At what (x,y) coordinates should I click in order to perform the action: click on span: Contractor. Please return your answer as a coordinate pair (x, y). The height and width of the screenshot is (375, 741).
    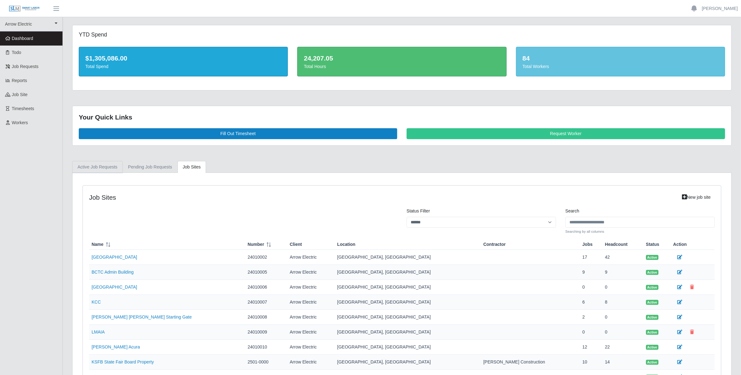
    Looking at the image, I should click on (495, 245).